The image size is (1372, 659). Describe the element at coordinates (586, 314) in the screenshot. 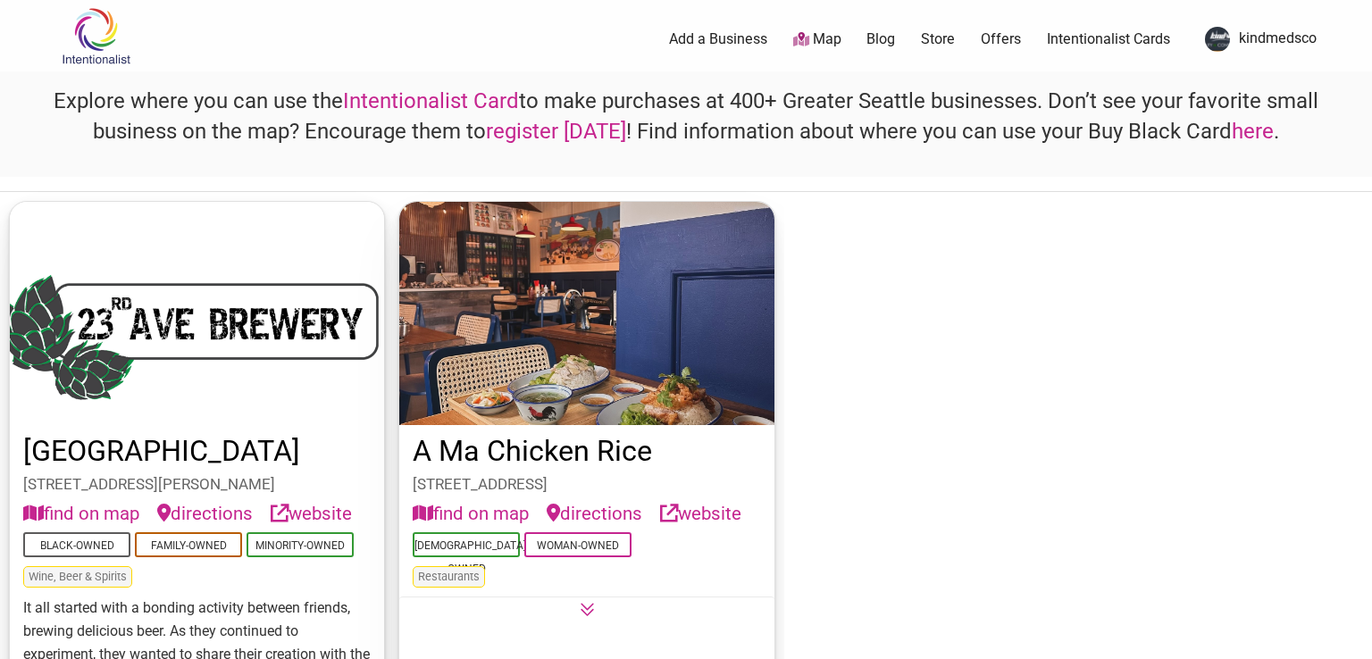

I see `img: A Ma Chicken Rice` at that location.